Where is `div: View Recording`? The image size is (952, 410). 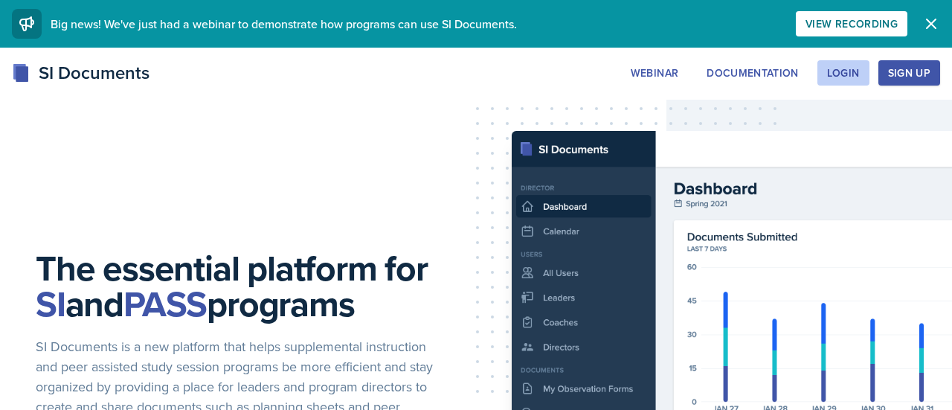
div: View Recording is located at coordinates (851, 24).